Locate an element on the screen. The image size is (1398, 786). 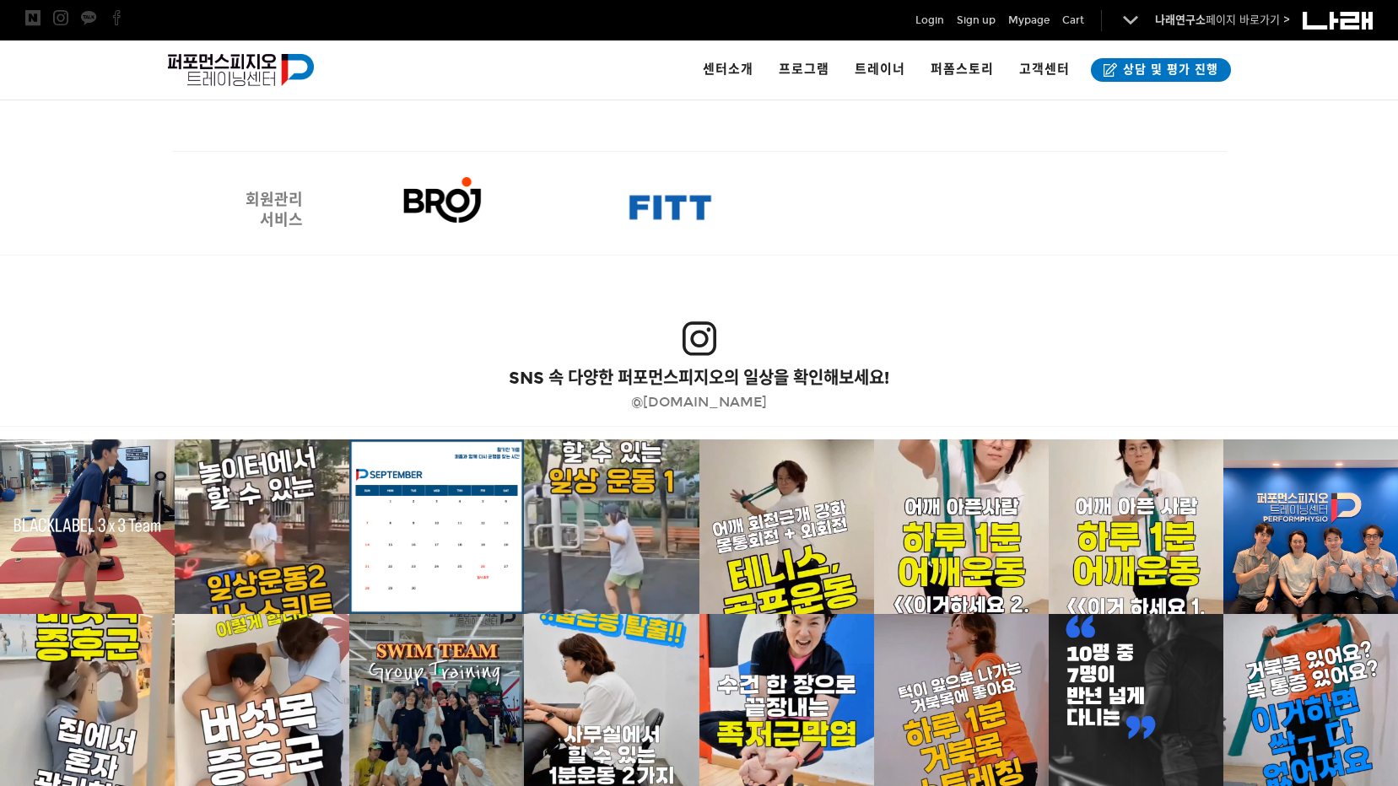
span: SNS 속 다양한 퍼포먼스피지오의 일상을 확인해보세요! is located at coordinates (699, 378).